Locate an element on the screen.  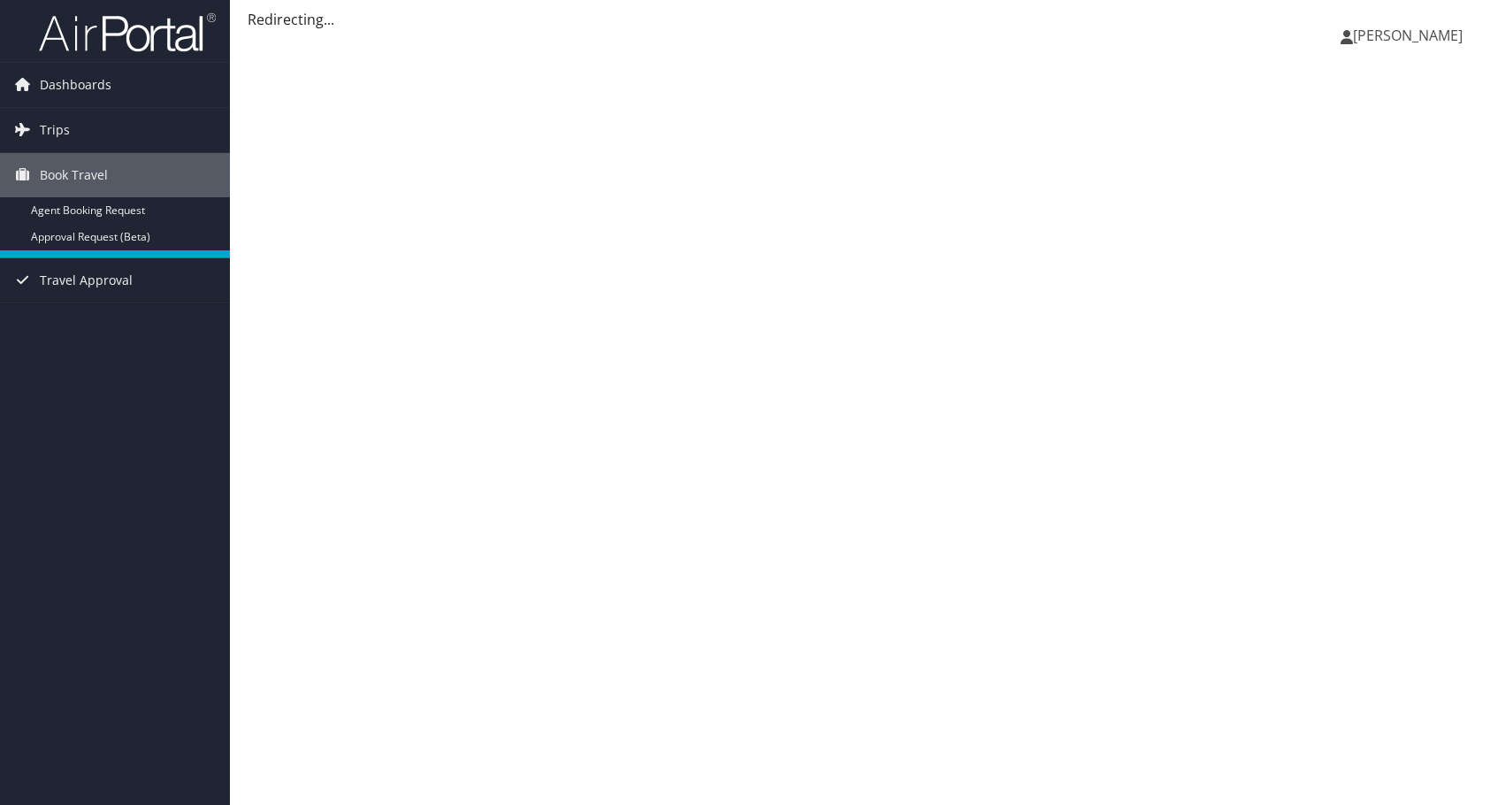
span: Travel Approval is located at coordinates (86, 280).